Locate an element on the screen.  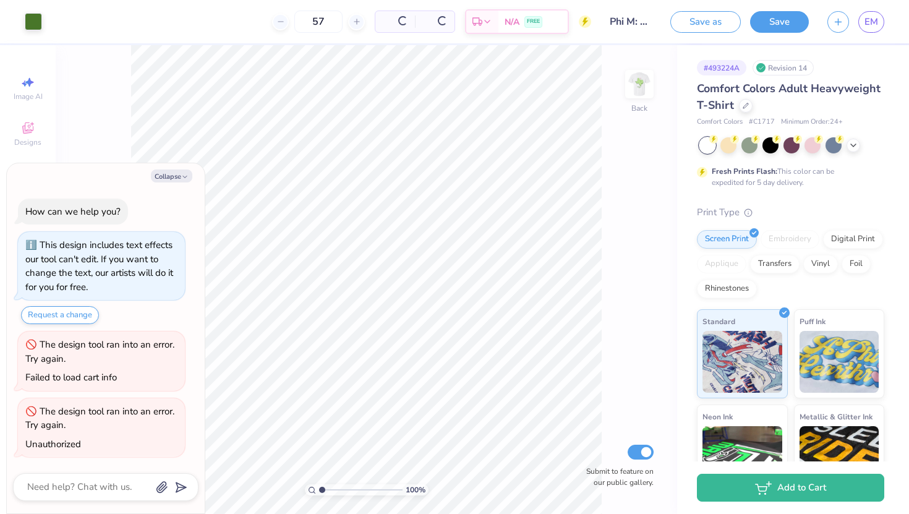
span: Standard is located at coordinates (718, 321).